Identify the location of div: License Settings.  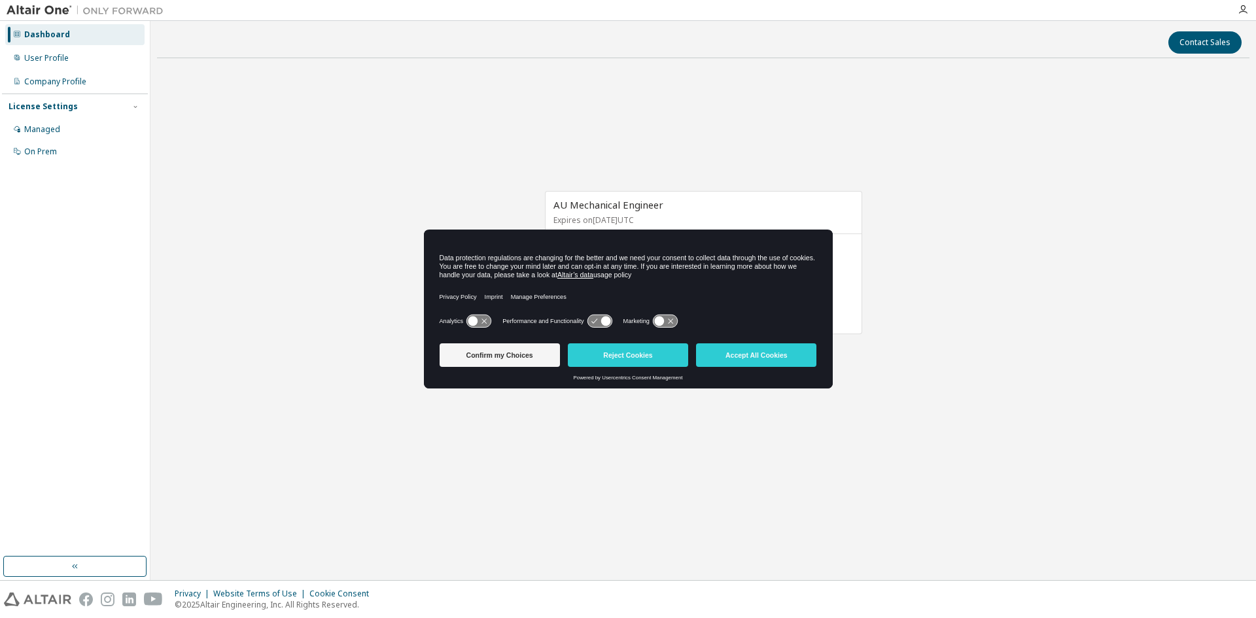
(43, 107).